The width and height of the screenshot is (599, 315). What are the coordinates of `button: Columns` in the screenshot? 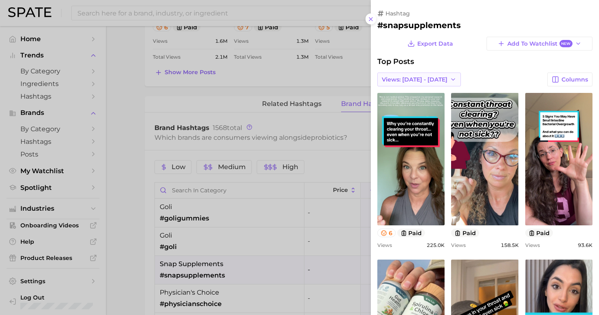 It's located at (569, 79).